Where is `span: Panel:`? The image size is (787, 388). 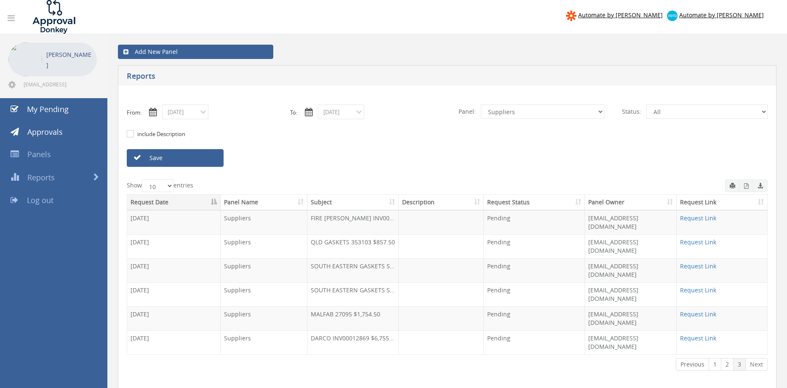
span: Panel: is located at coordinates (467, 112).